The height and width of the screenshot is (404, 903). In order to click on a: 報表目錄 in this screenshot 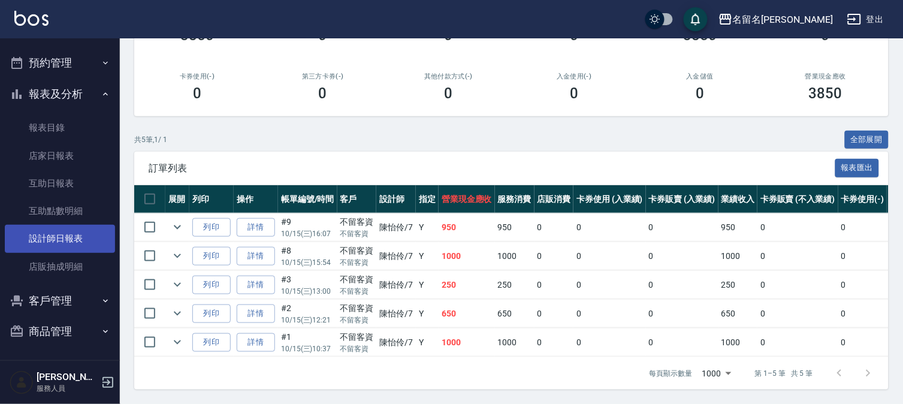, I will do `click(60, 128)`.